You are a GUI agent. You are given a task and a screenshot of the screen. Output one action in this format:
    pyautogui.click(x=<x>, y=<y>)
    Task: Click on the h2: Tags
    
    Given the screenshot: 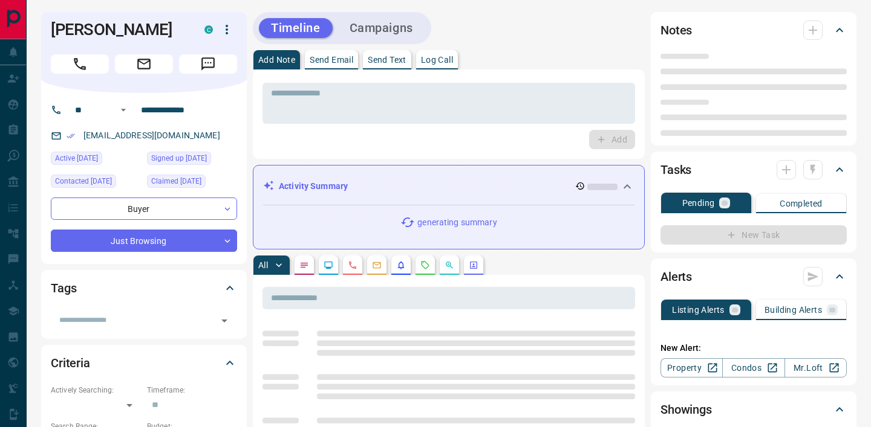 What is the action you would take?
    pyautogui.click(x=63, y=288)
    